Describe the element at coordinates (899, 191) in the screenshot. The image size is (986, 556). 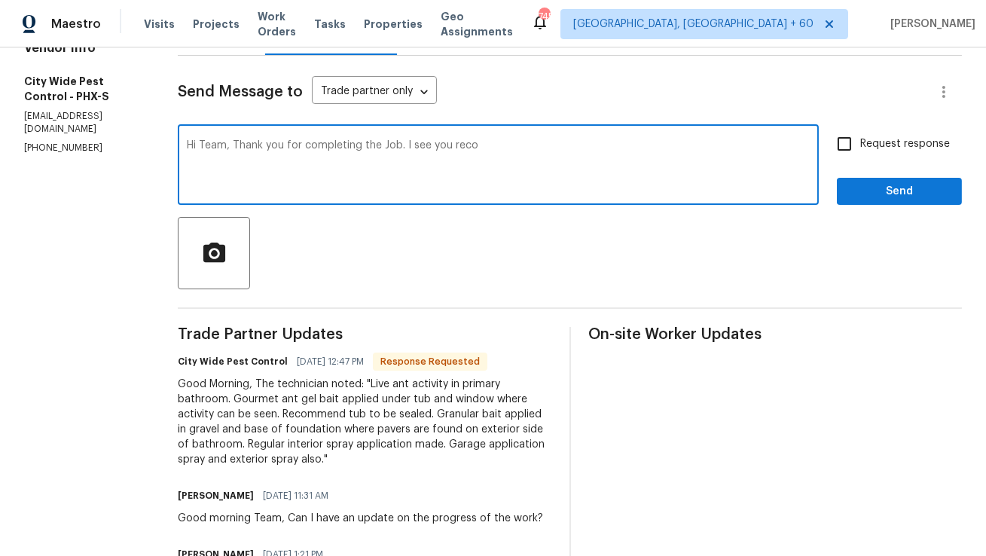
I see `span: Send` at that location.